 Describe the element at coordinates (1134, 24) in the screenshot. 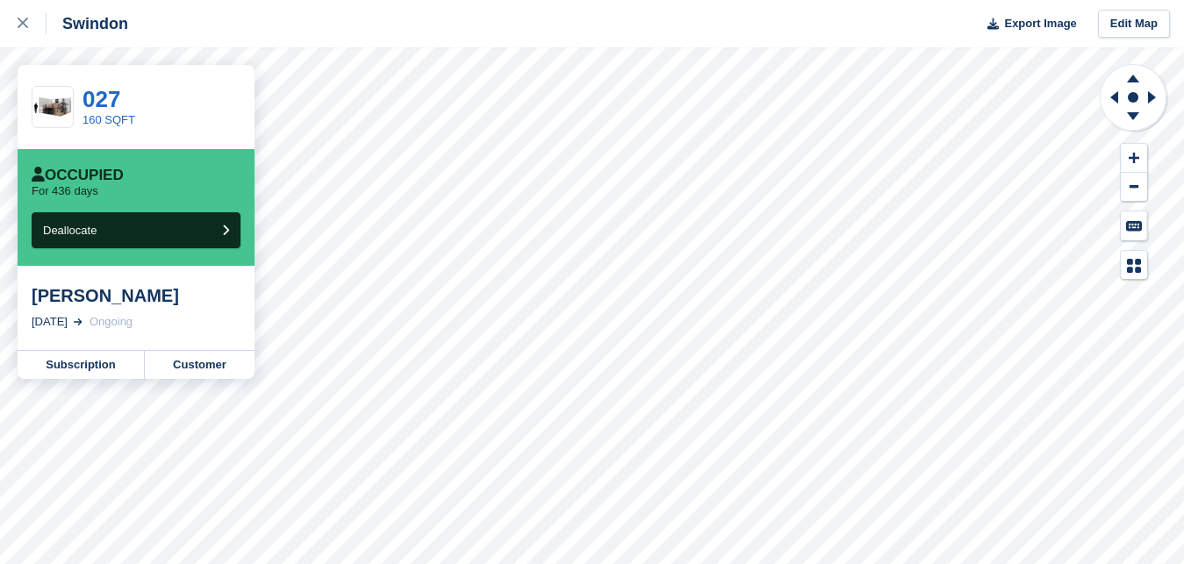

I see `a: Edit Map` at that location.